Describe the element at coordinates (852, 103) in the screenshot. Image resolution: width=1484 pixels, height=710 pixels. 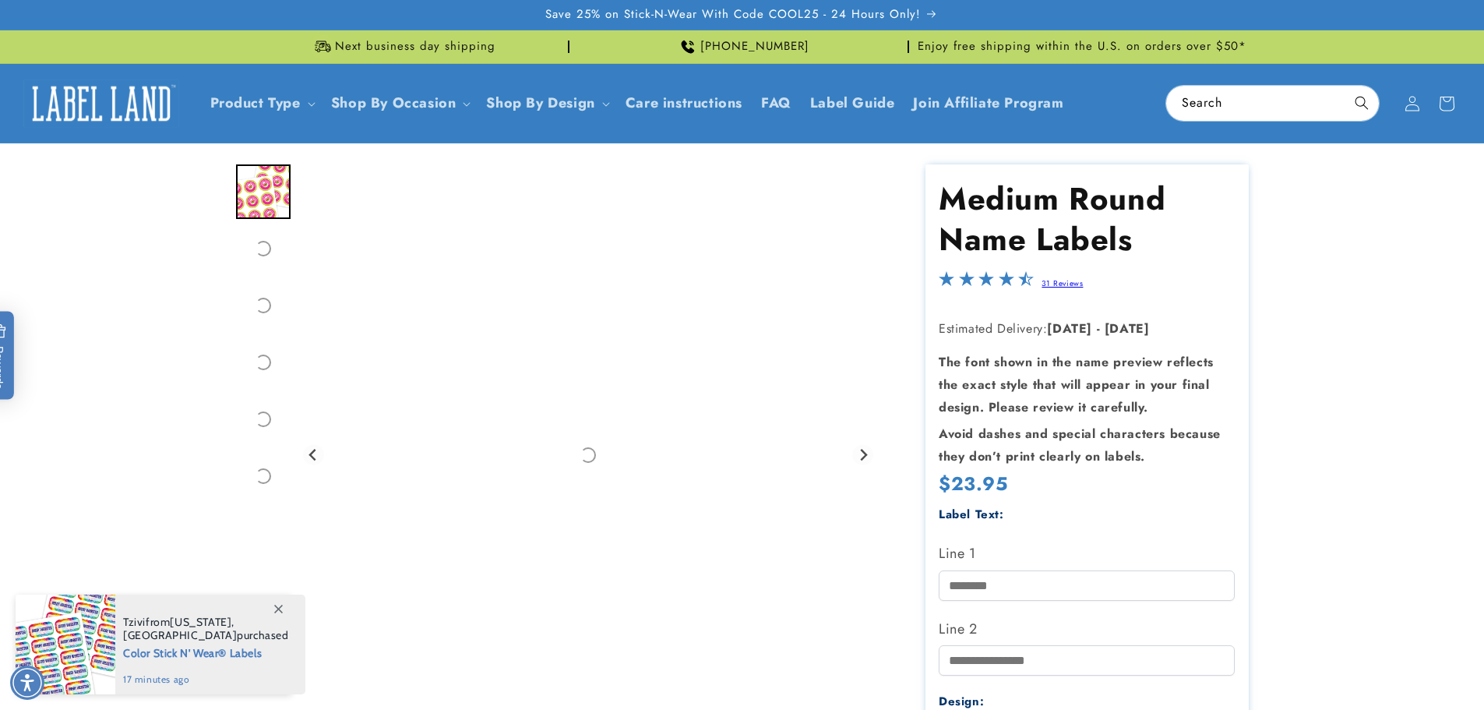
I see `a: Label Guide` at that location.